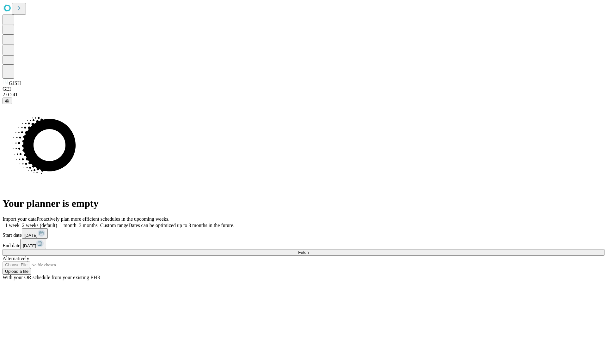 The height and width of the screenshot is (341, 607). Describe the element at coordinates (12, 225) in the screenshot. I see `span: 1 week` at that location.